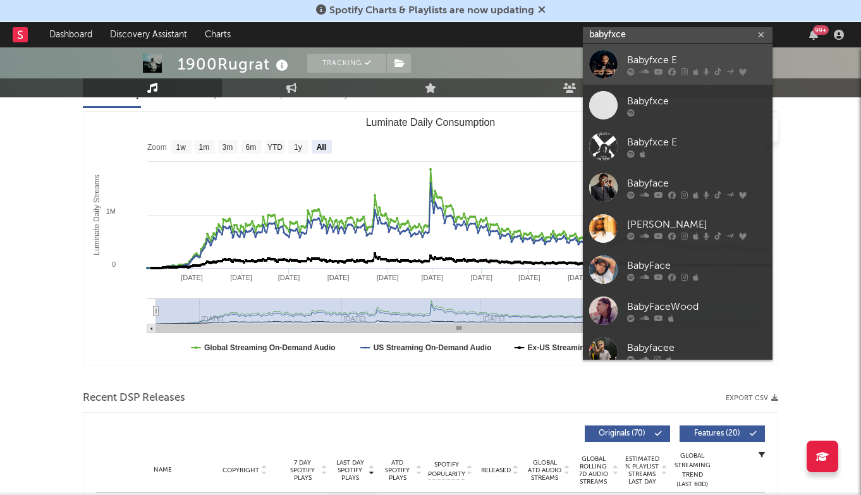  Describe the element at coordinates (722, 433) in the screenshot. I see `button: Features(20)` at that location.